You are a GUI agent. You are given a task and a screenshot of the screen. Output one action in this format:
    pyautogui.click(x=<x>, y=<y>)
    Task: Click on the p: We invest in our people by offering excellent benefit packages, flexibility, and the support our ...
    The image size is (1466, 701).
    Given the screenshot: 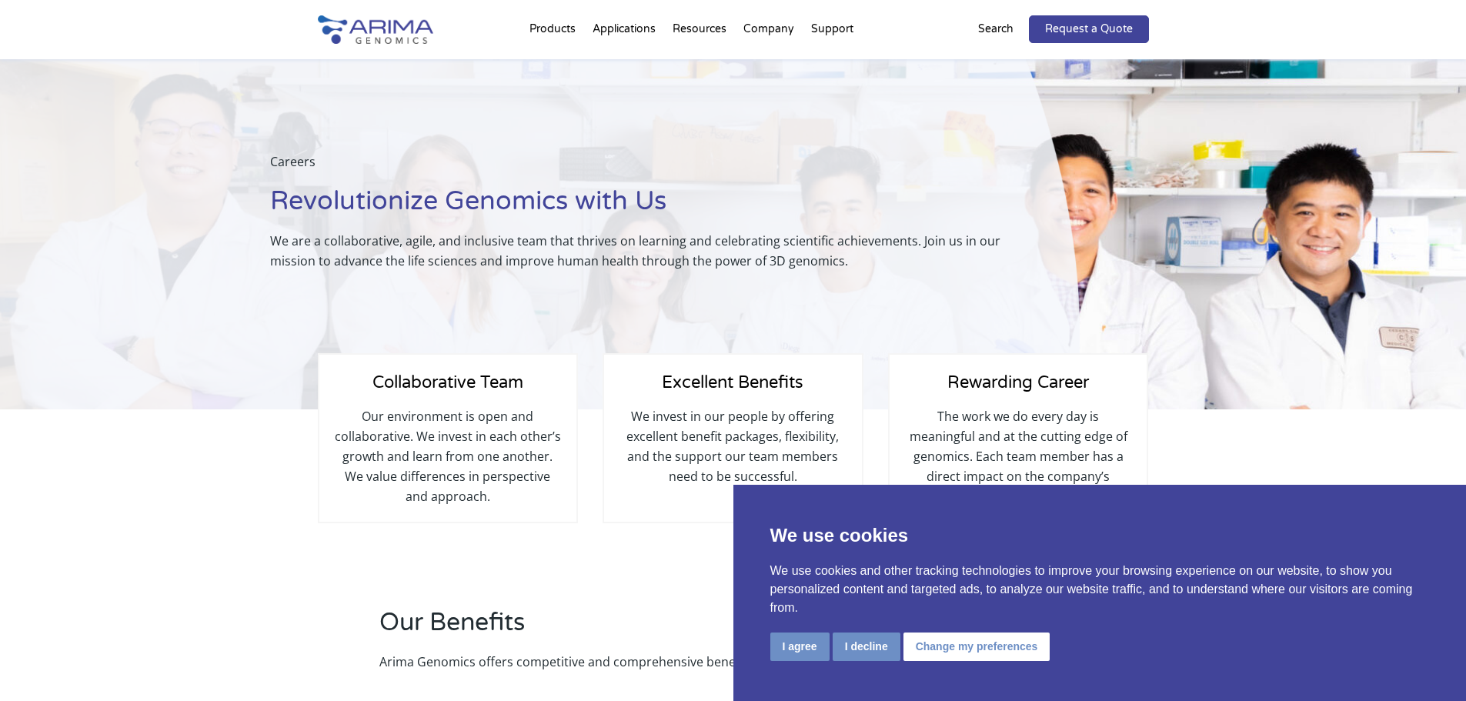 What is the action you would take?
    pyautogui.click(x=733, y=446)
    